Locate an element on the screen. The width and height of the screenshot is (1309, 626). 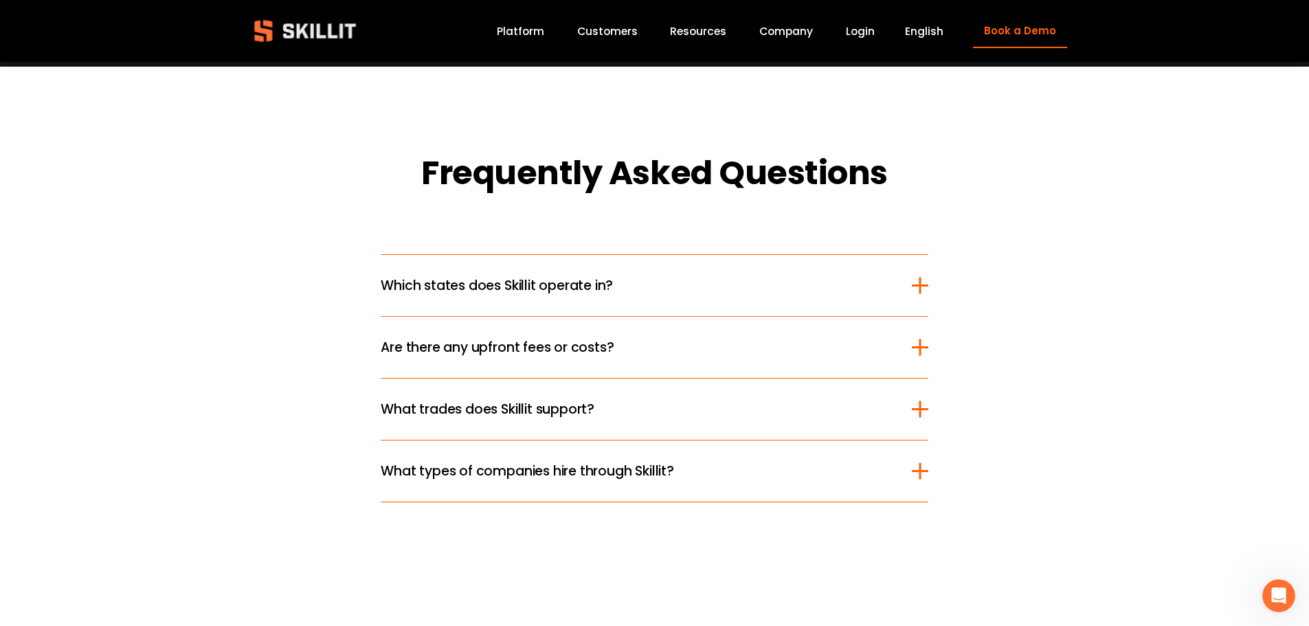
button: Are there any upfront fees or costs? is located at coordinates (654, 347).